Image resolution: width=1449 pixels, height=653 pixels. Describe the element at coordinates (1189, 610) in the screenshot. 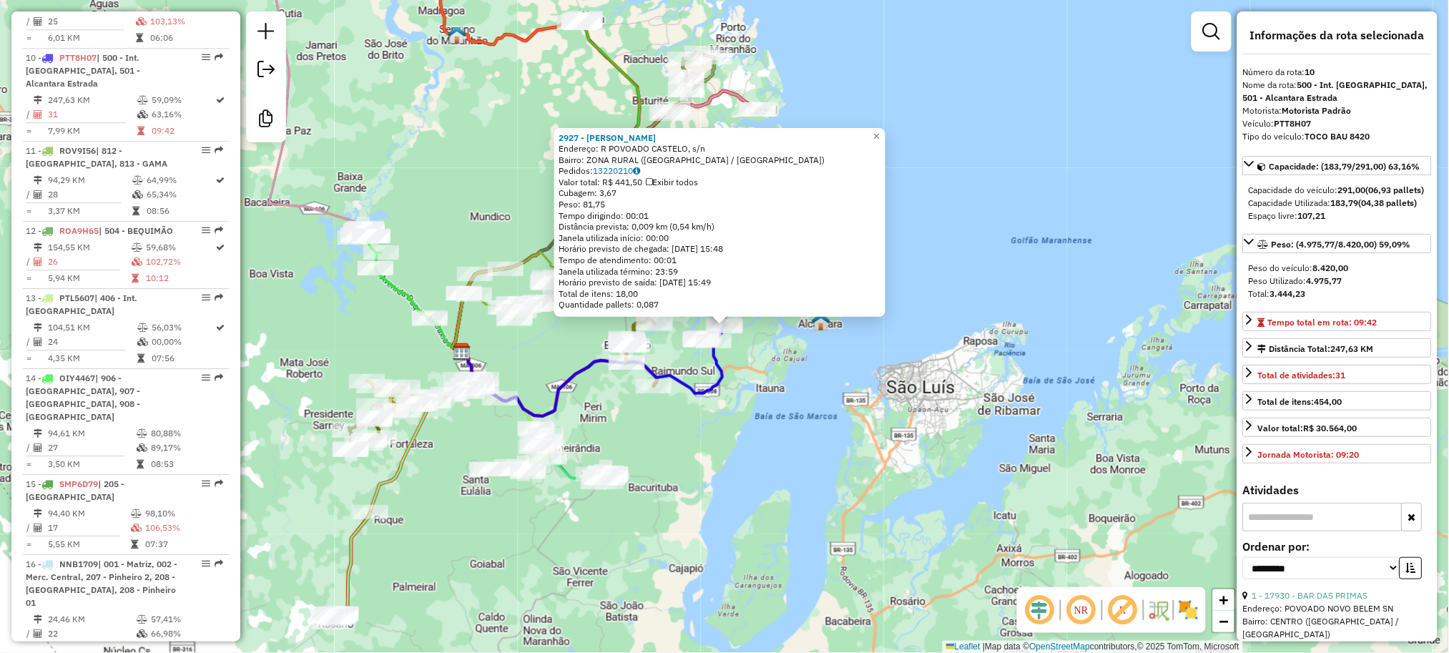

I see `img: Exibir/Ocultar setores` at that location.